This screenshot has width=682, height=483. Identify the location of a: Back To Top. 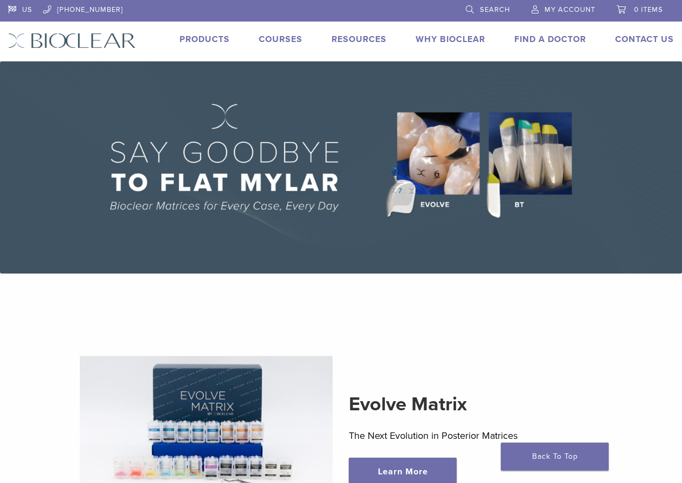
(555, 457).